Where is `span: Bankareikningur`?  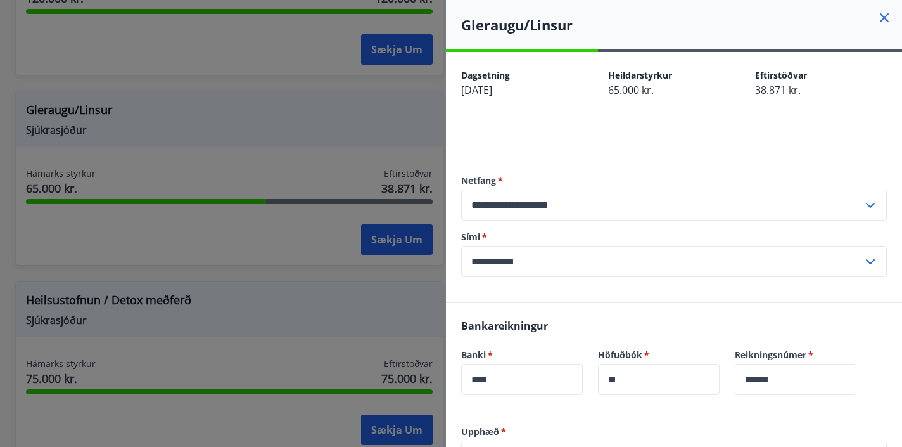
span: Bankareikningur is located at coordinates (504, 326).